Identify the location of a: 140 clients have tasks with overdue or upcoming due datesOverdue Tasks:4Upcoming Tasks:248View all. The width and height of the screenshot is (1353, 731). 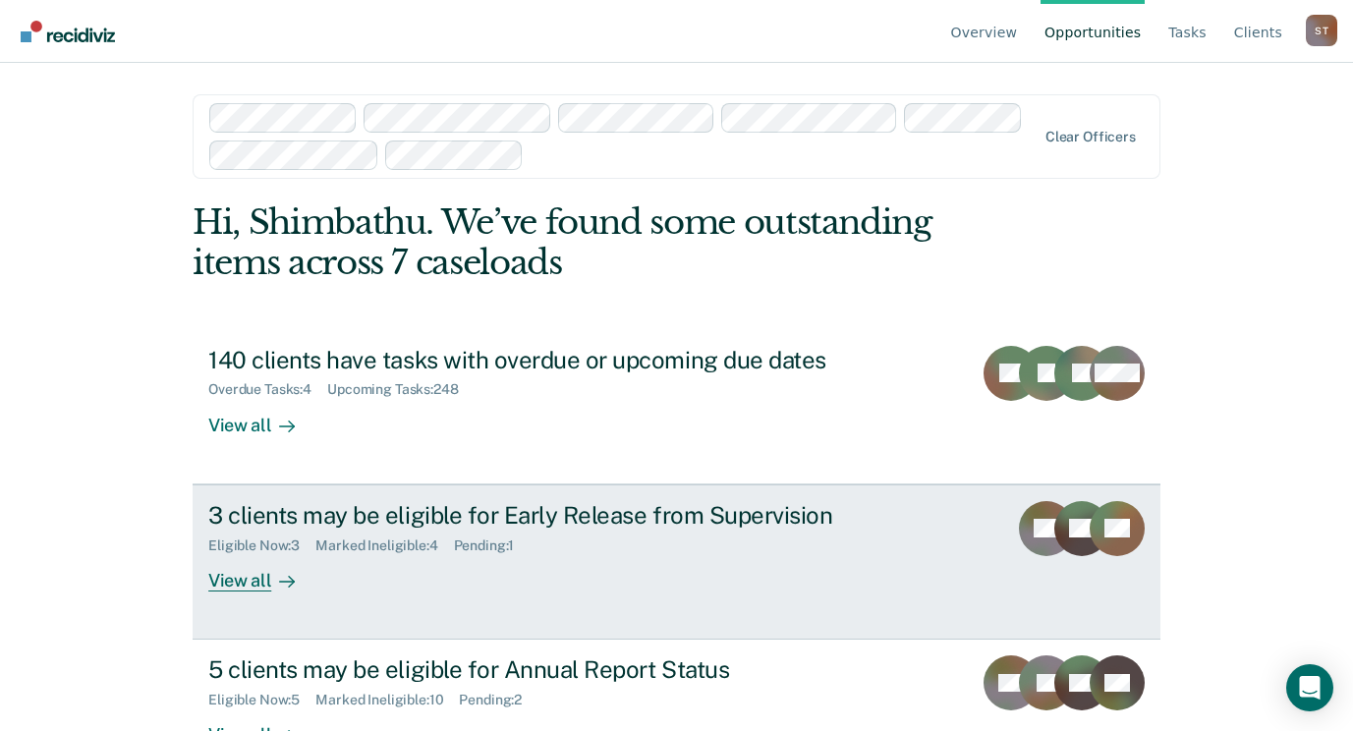
(676, 407).